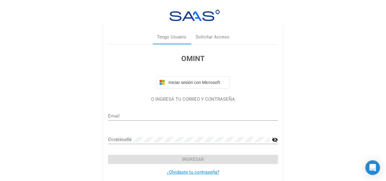 Image resolution: width=386 pixels, height=181 pixels. I want to click on a: ¿Olvidaste tu contraseña?, so click(193, 172).